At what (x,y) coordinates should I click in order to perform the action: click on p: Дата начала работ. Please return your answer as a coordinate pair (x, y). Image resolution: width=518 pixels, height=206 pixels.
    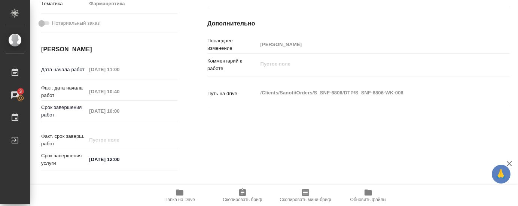
    Looking at the image, I should click on (64, 70).